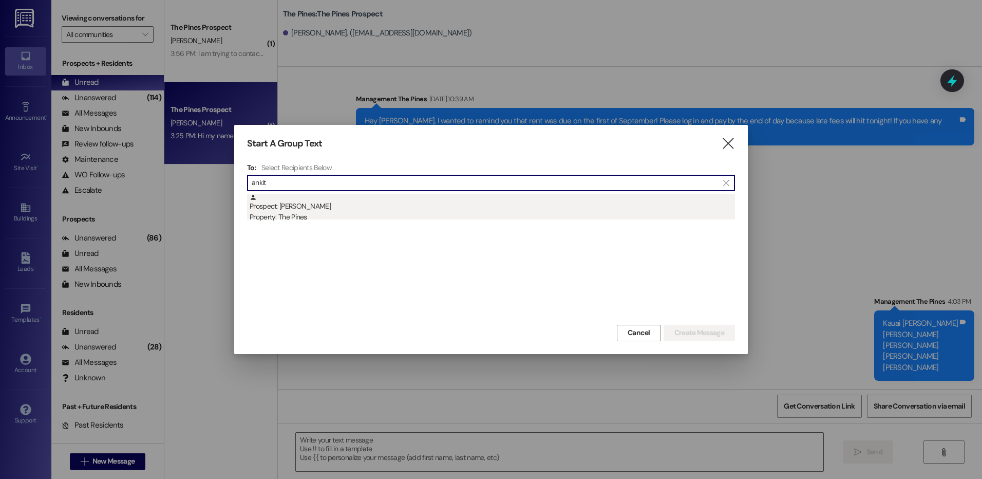 Image resolution: width=982 pixels, height=479 pixels. I want to click on h3: Start A Group Text, so click(285, 143).